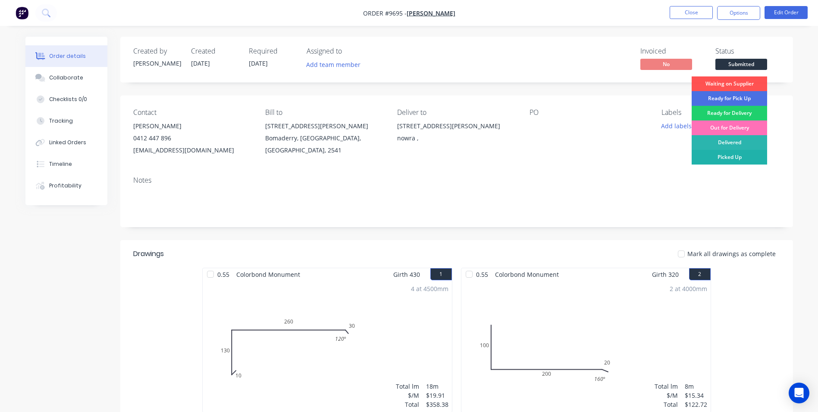 This screenshot has width=818, height=412. Describe the element at coordinates (66, 56) in the screenshot. I see `button: Order details` at that location.